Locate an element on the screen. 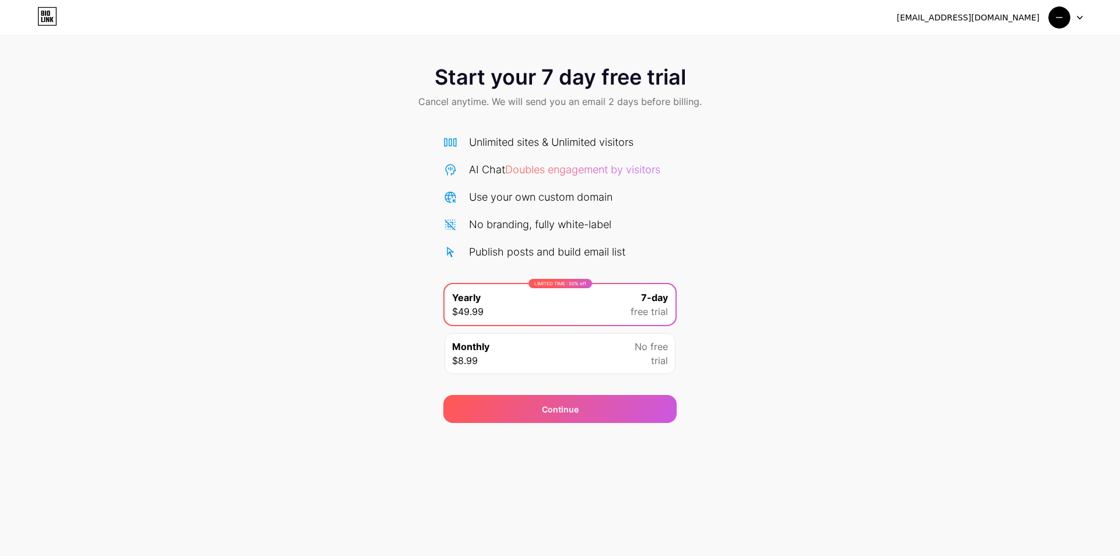  div: Use your own custom domain is located at coordinates (541, 197).